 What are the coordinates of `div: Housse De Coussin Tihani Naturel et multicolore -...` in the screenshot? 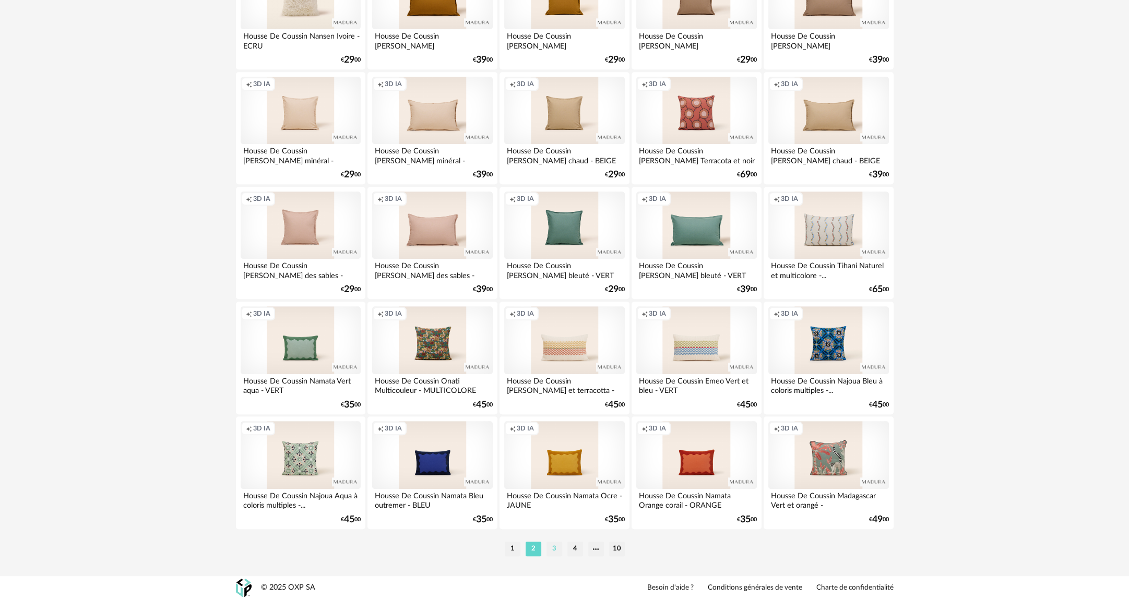 It's located at (829, 269).